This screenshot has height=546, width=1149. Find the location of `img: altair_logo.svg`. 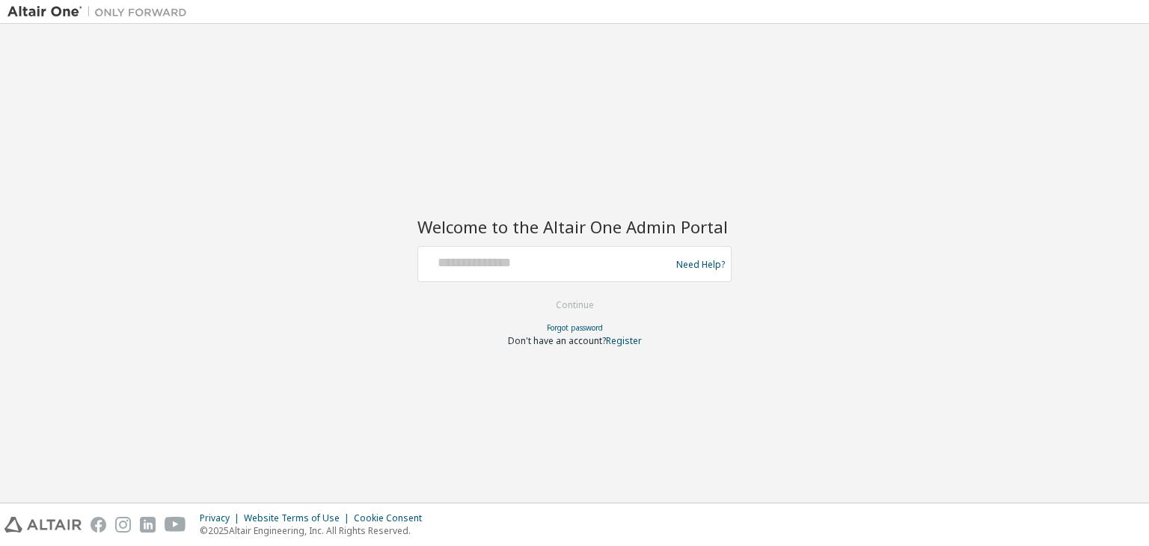

img: altair_logo.svg is located at coordinates (43, 524).